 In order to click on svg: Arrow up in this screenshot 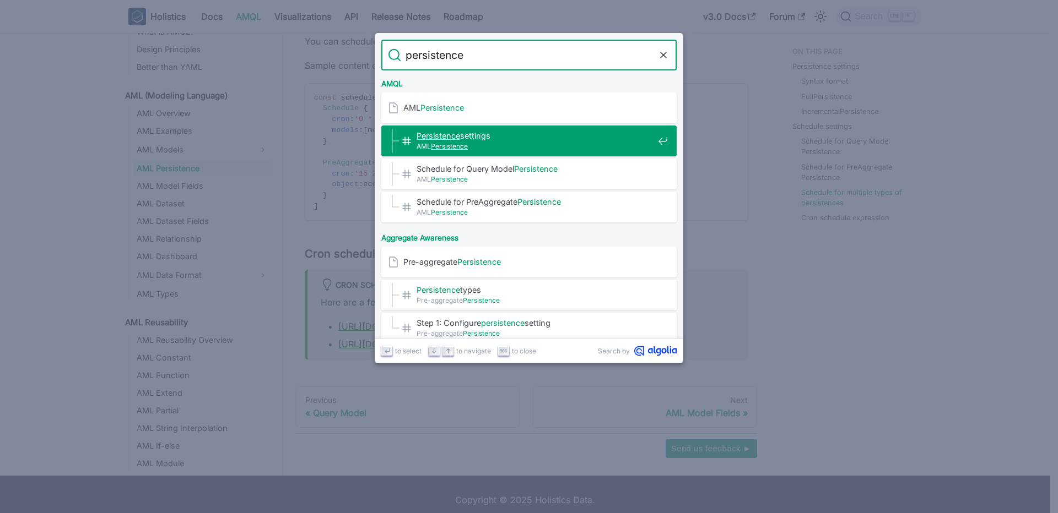, I will do `click(448, 351)`.